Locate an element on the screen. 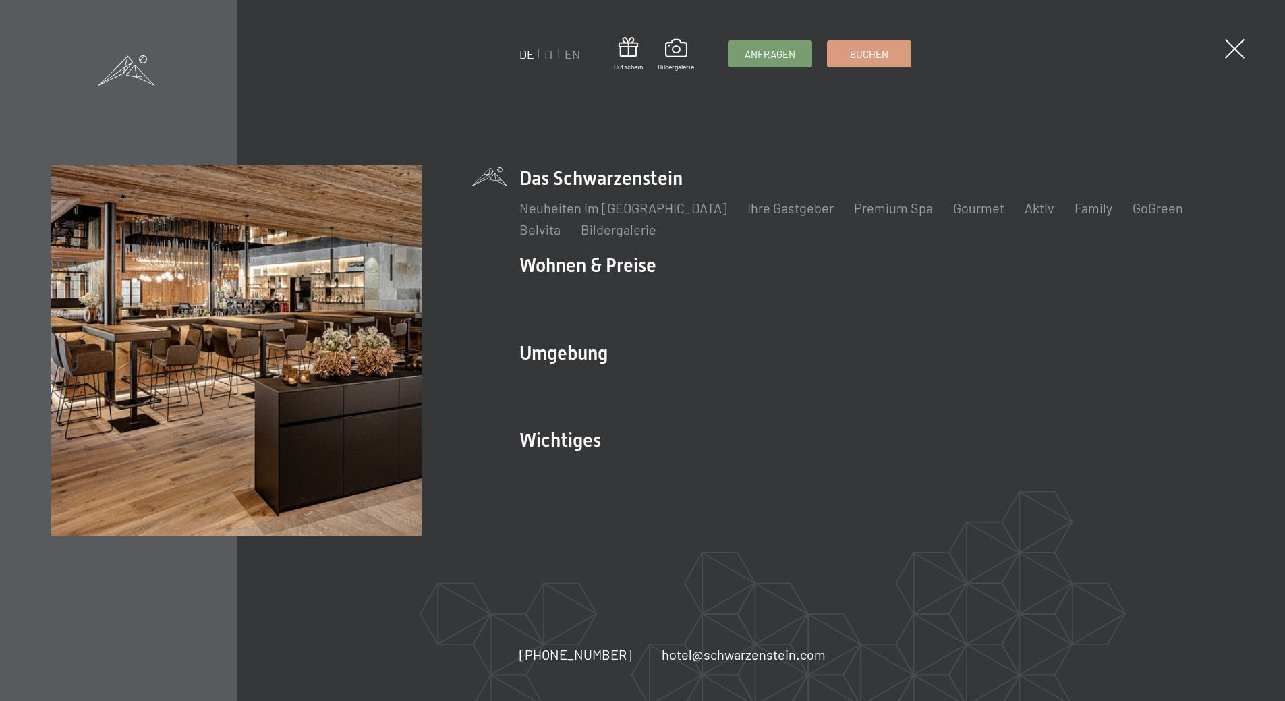  img: Wellnesshotel Südtirol SCHWARZENSTEIN - Wellnessurlaub in den Alpen, Wandern und Wellness is located at coordinates (236, 350).